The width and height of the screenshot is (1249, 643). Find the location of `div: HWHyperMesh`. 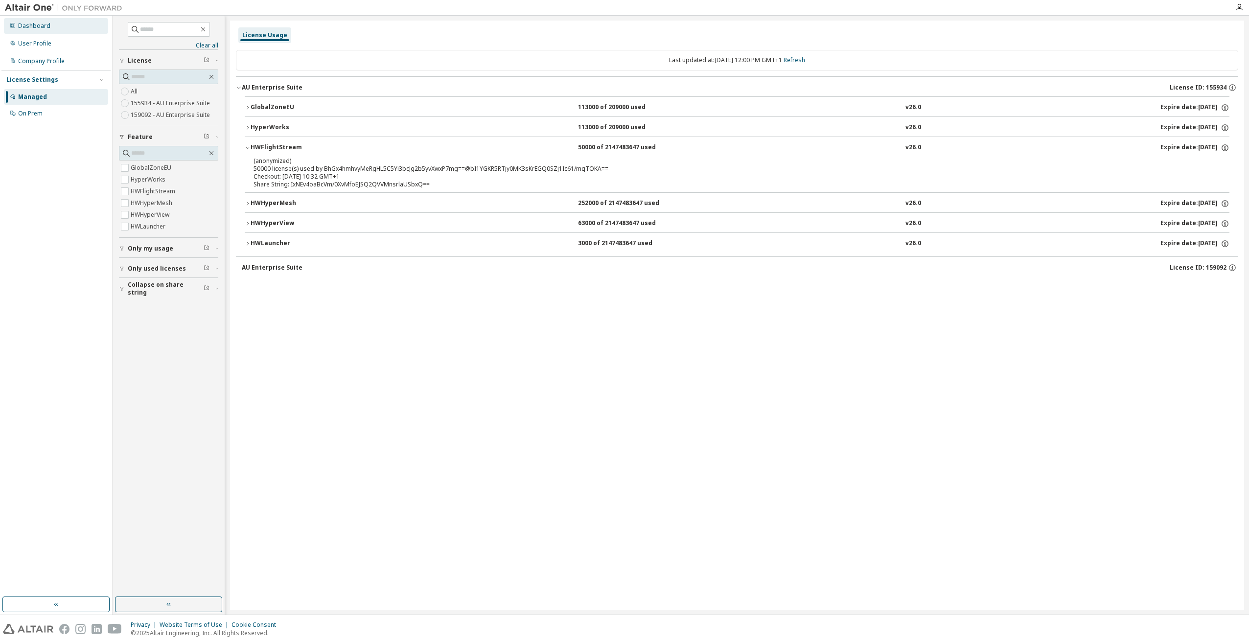

div: HWHyperMesh is located at coordinates (295, 204).